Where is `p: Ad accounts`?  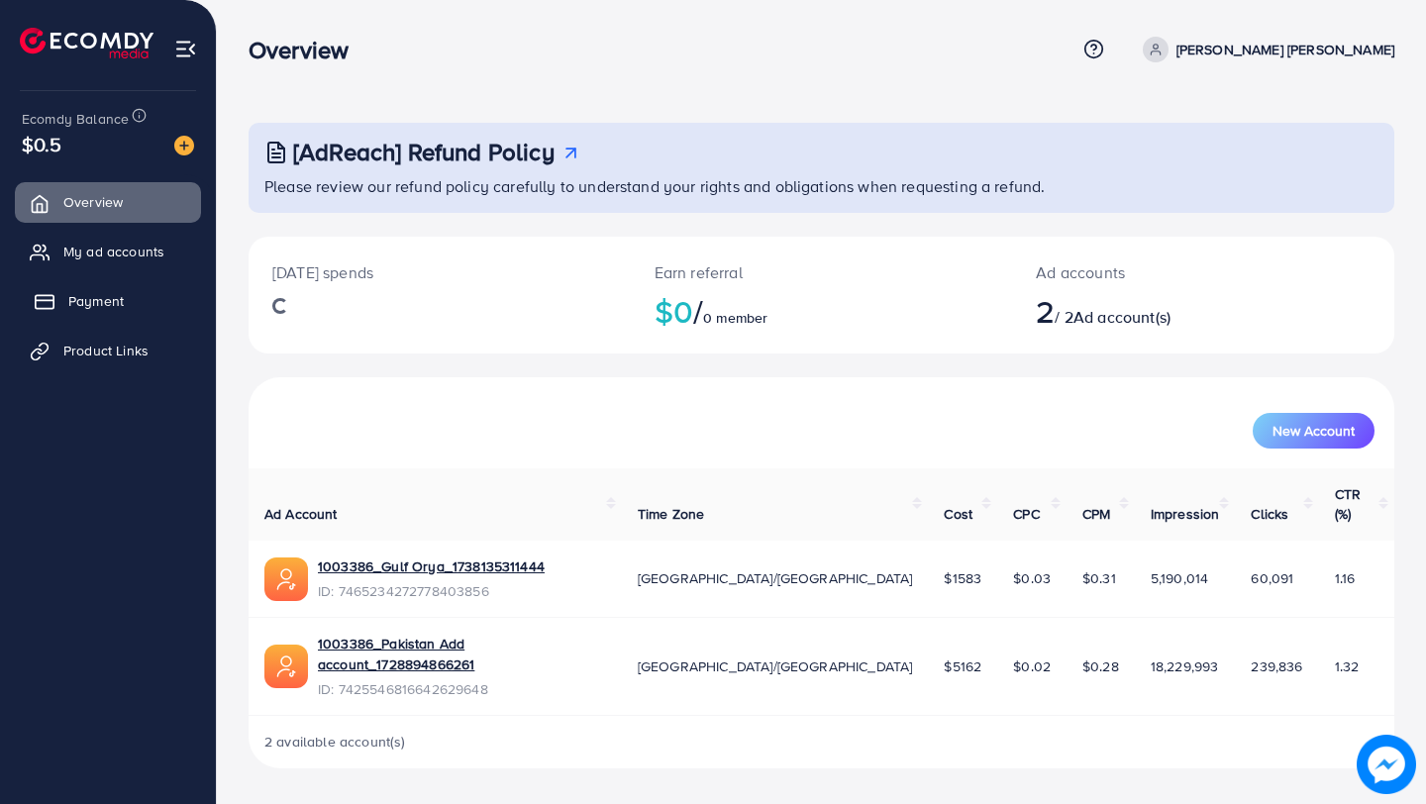 p: Ad accounts is located at coordinates (1155, 272).